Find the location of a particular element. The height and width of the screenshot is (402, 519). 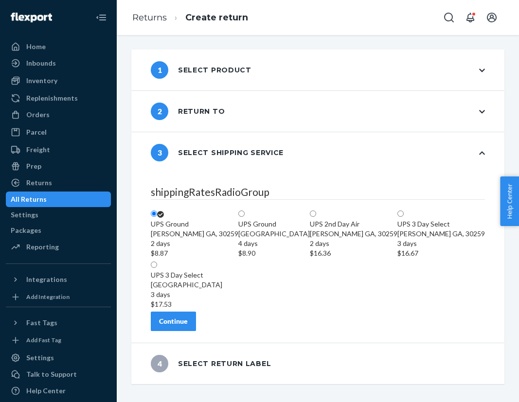

div: 4 days is located at coordinates (274, 244).